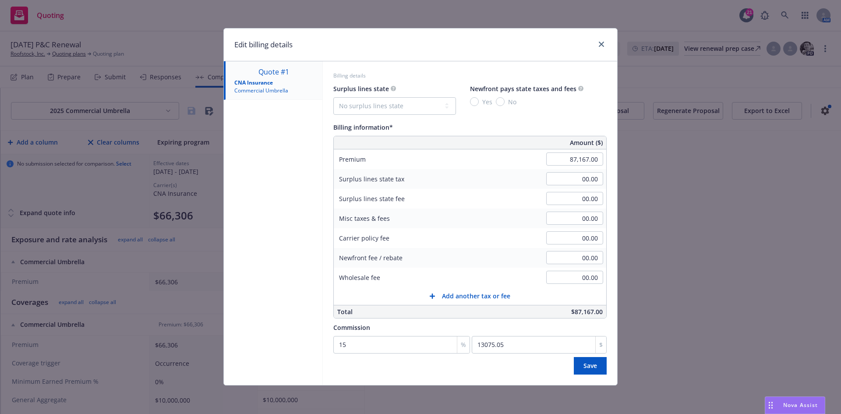  Describe the element at coordinates (590, 366) in the screenshot. I see `button: Save` at that location.